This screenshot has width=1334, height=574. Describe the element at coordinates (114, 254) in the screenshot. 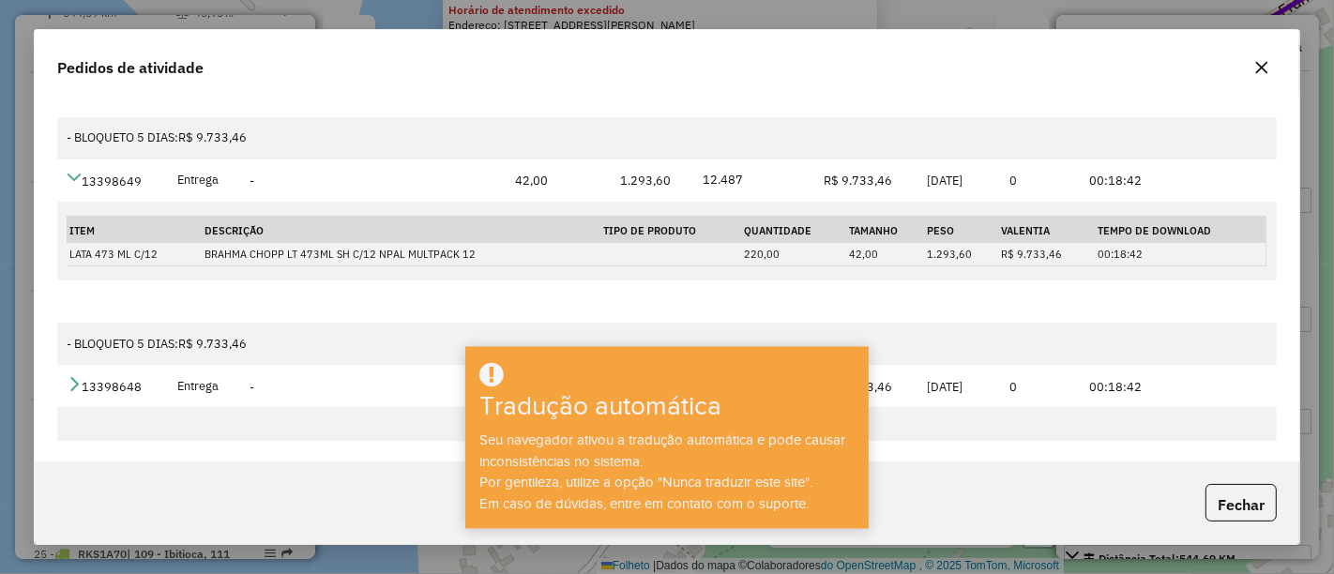

I see `font: LATA 473 ML C/12` at that location.